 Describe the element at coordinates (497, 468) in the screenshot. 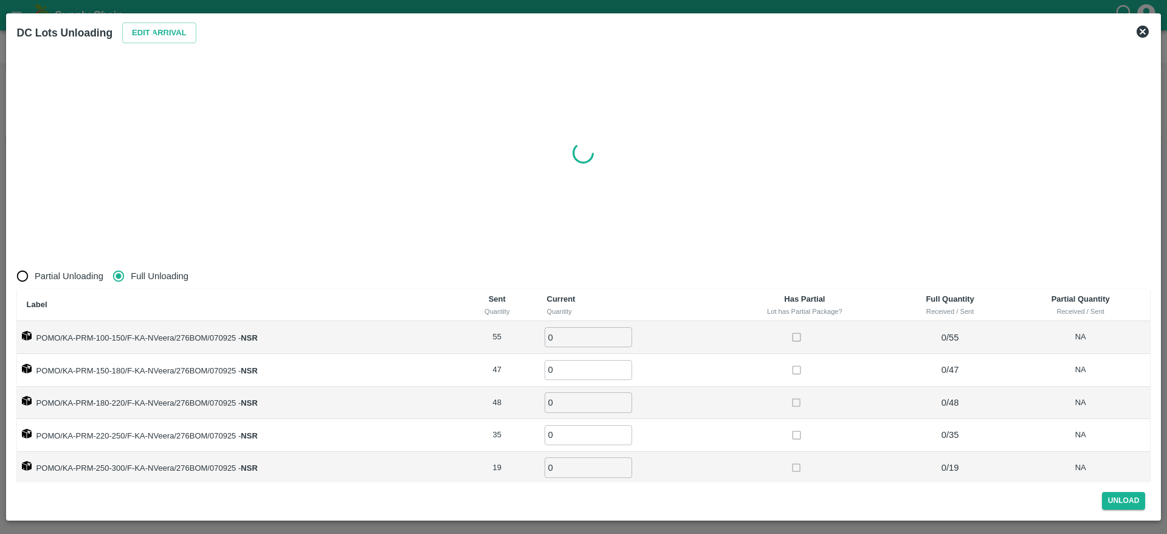

I see `td: 19` at that location.